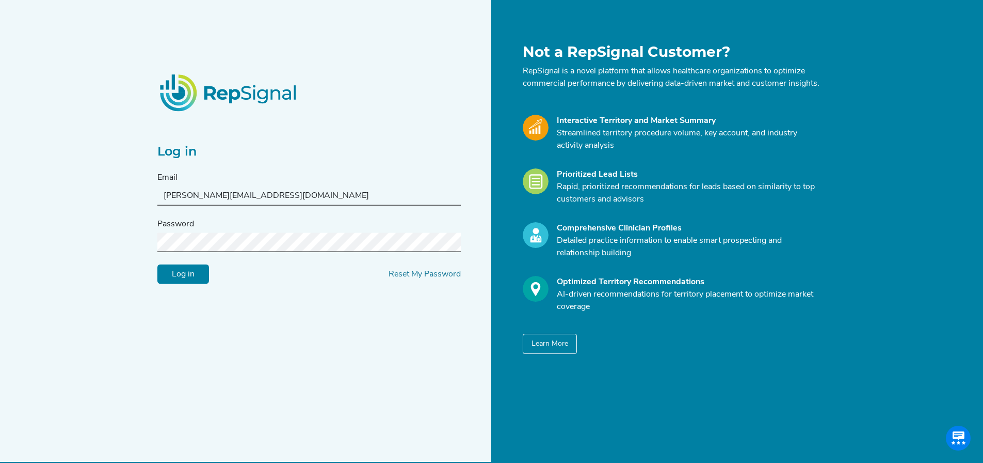 This screenshot has width=983, height=463. What do you see at coordinates (176, 224) in the screenshot?
I see `label: Password` at bounding box center [176, 224].